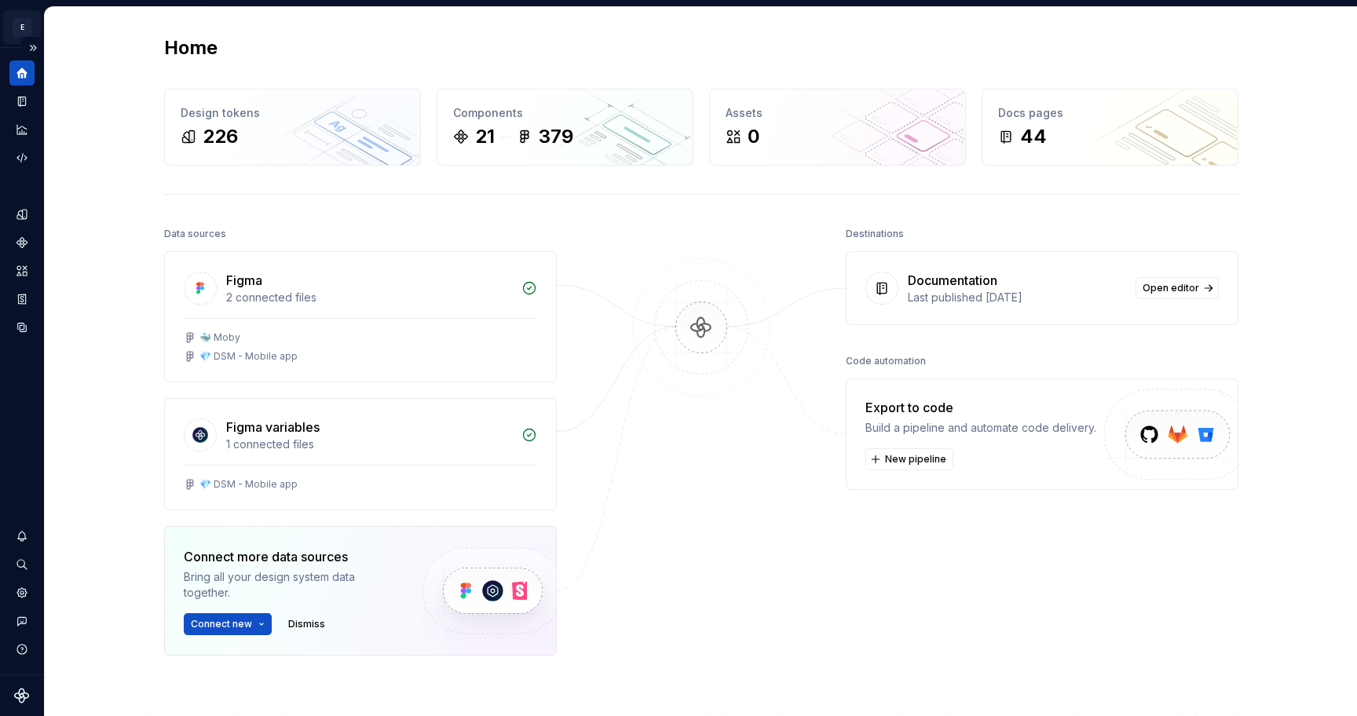 The width and height of the screenshot is (1357, 716). I want to click on a: Components21379, so click(565, 127).